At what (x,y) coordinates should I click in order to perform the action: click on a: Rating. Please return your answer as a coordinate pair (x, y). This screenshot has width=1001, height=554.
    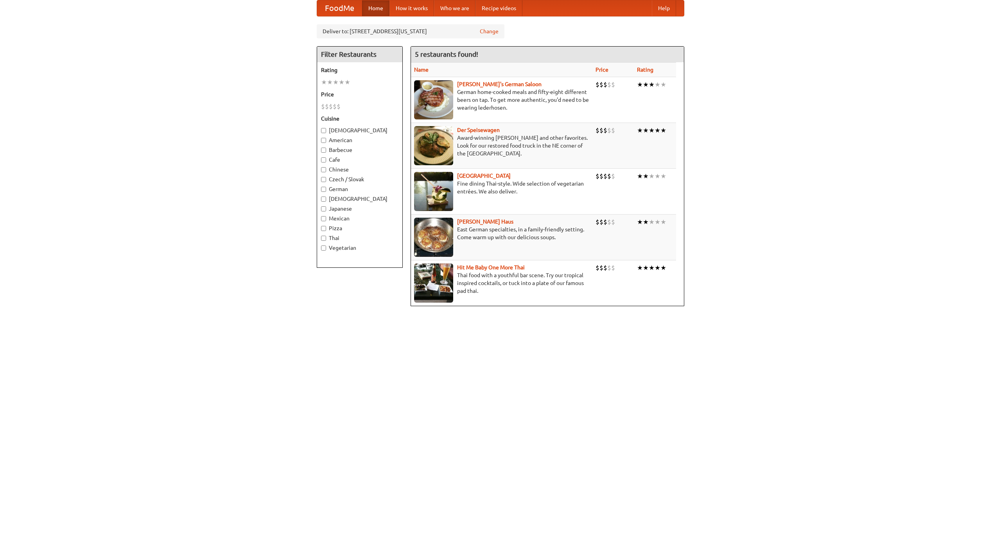
    Looking at the image, I should click on (645, 70).